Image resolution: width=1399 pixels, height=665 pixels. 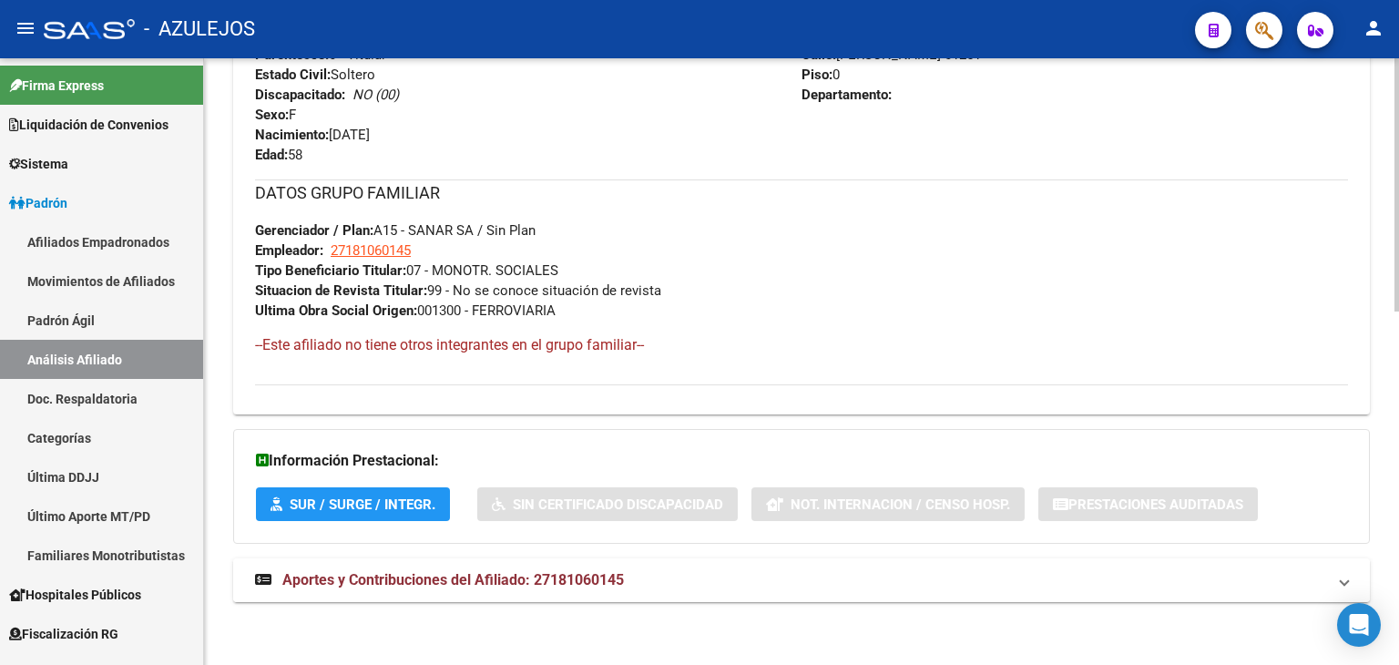 What do you see at coordinates (1156, 505) in the screenshot?
I see `span: Prestaciones Auditadas` at bounding box center [1156, 505].